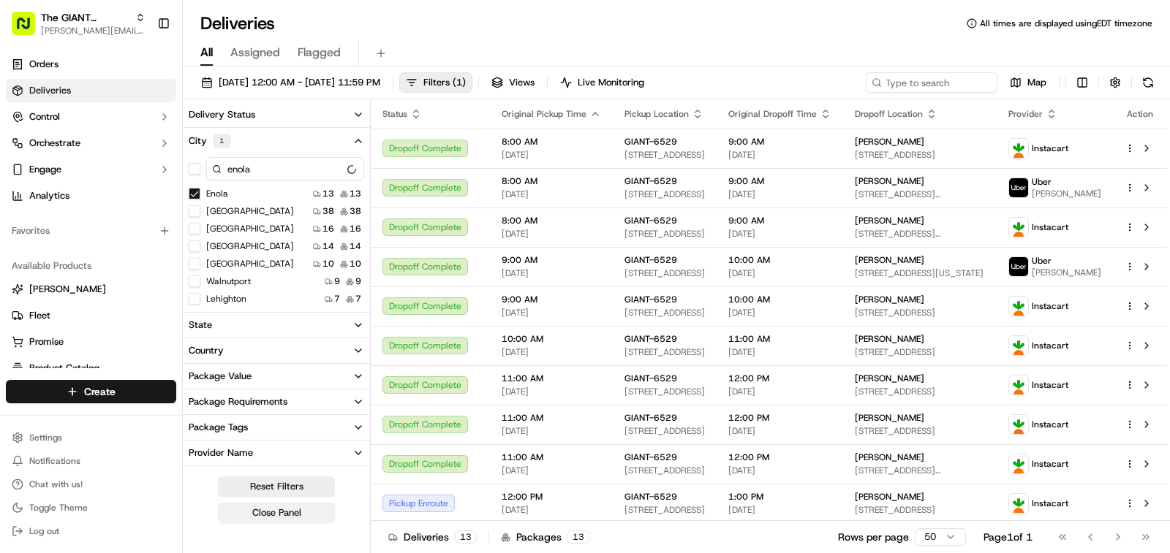 This screenshot has height=553, width=1170. What do you see at coordinates (551, 497) in the screenshot?
I see `span: 12:00 PM` at bounding box center [551, 497].